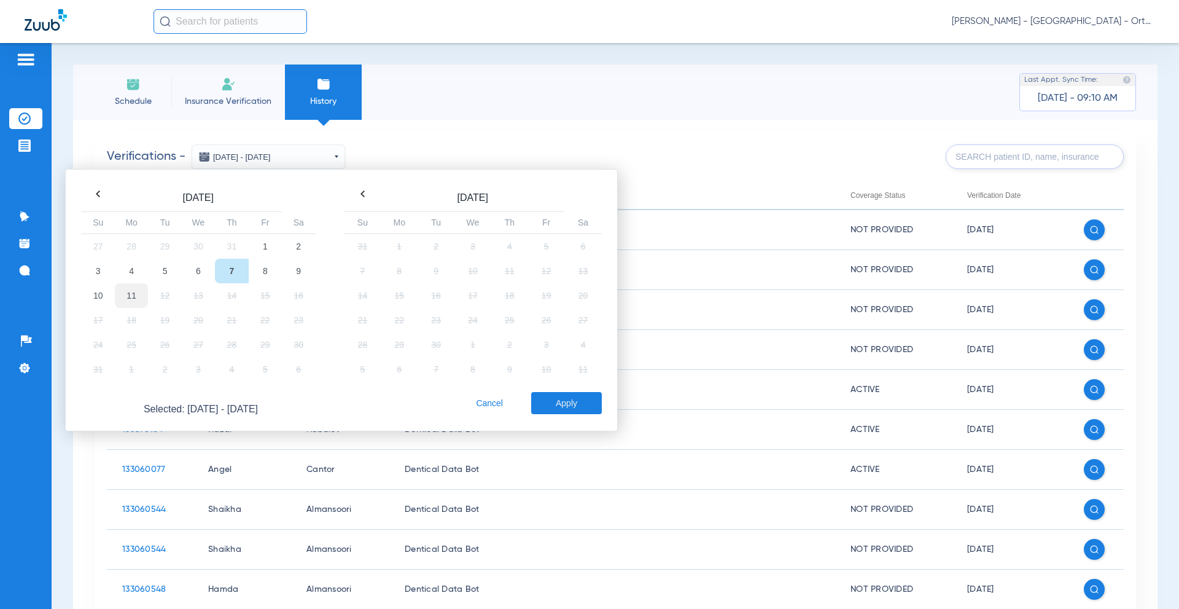 This screenshot has height=609, width=1179. Describe the element at coordinates (45, 20) in the screenshot. I see `img: Zuub Logo` at that location.